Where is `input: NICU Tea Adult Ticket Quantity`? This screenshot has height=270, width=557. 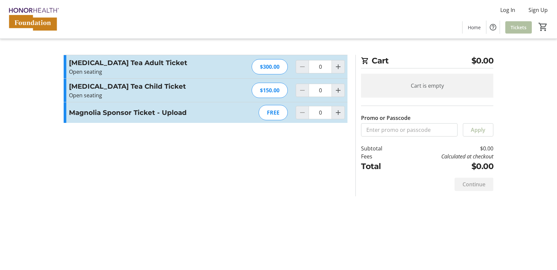 input: NICU Tea Adult Ticket Quantity is located at coordinates (321, 67).